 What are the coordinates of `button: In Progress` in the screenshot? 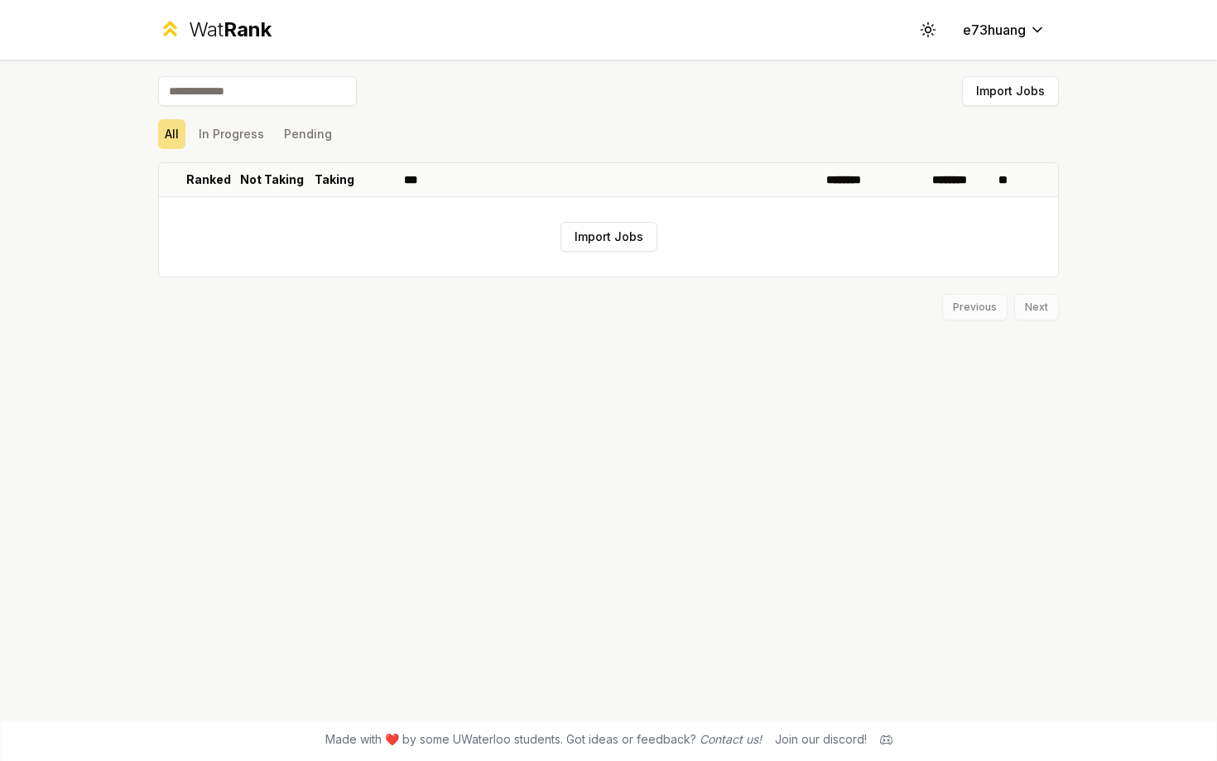 It's located at (231, 134).